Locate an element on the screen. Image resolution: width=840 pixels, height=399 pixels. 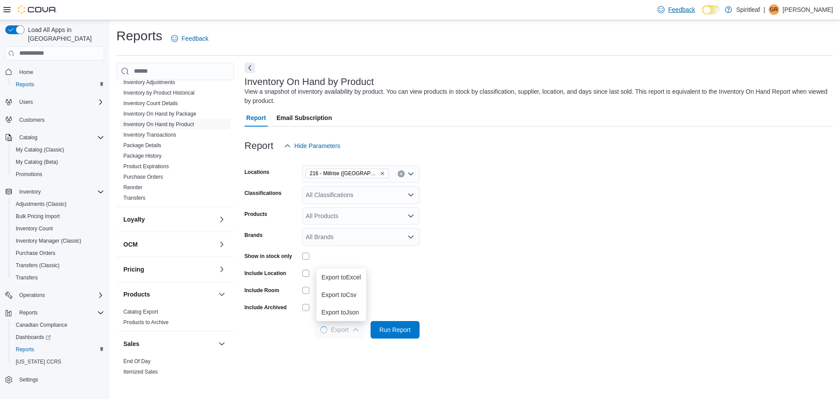
h3: Sales is located at coordinates (131, 344).